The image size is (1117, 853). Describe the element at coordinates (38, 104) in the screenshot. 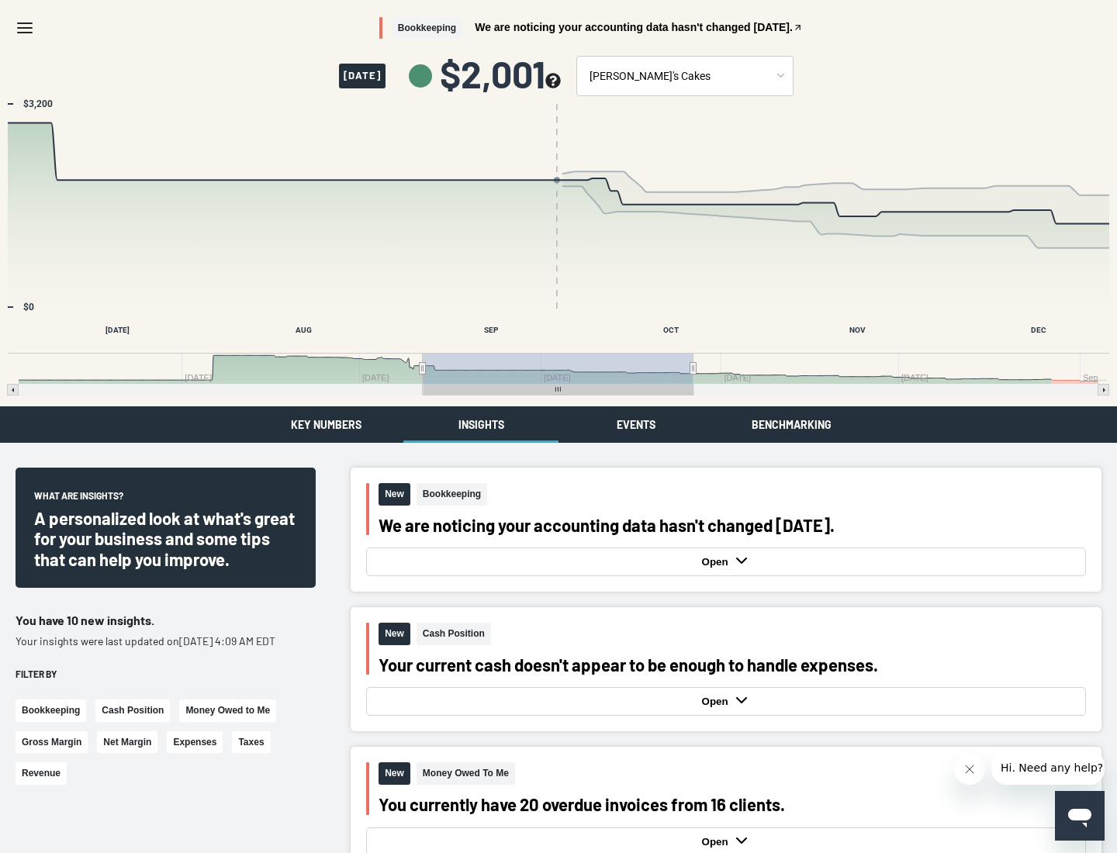

I see `text: $3,200` at that location.